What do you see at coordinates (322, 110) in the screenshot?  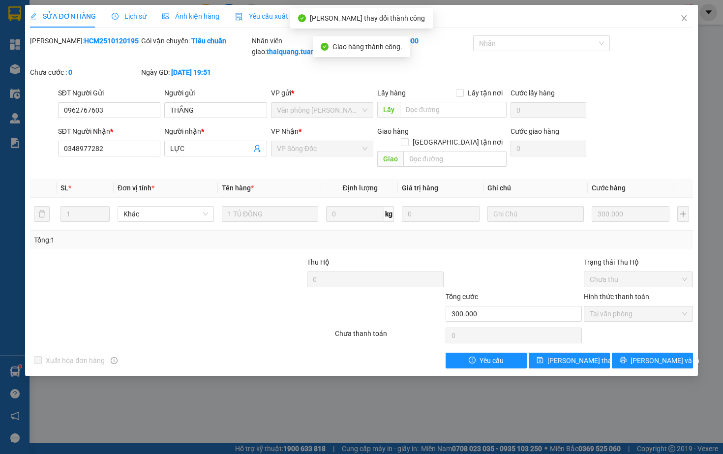 I see `span: Văn phòng Hồ Chí Minh` at bounding box center [322, 110].